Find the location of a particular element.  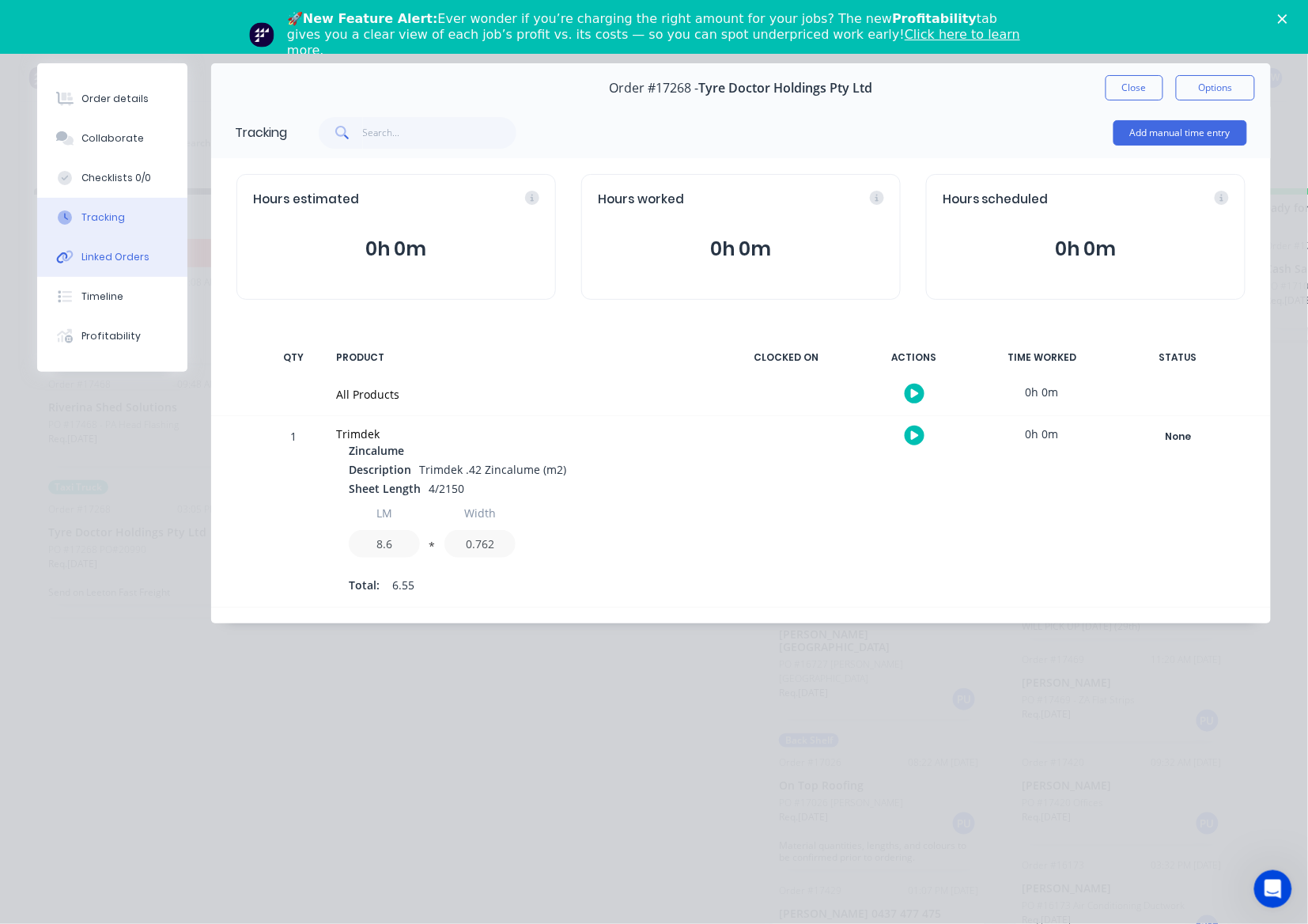

div: CLOCKED ON is located at coordinates (786, 357).